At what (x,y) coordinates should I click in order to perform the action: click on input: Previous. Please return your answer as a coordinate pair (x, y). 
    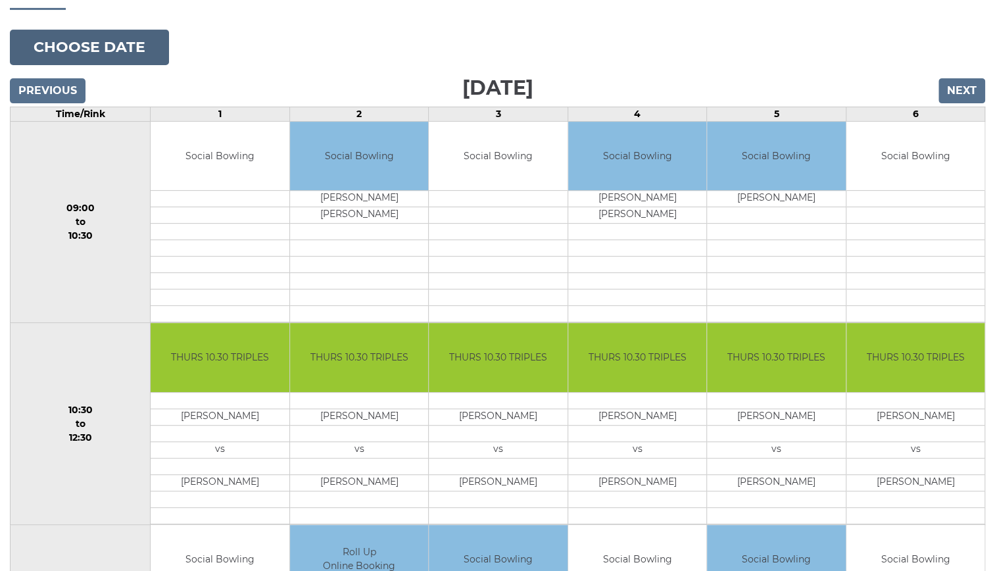
    Looking at the image, I should click on (47, 91).